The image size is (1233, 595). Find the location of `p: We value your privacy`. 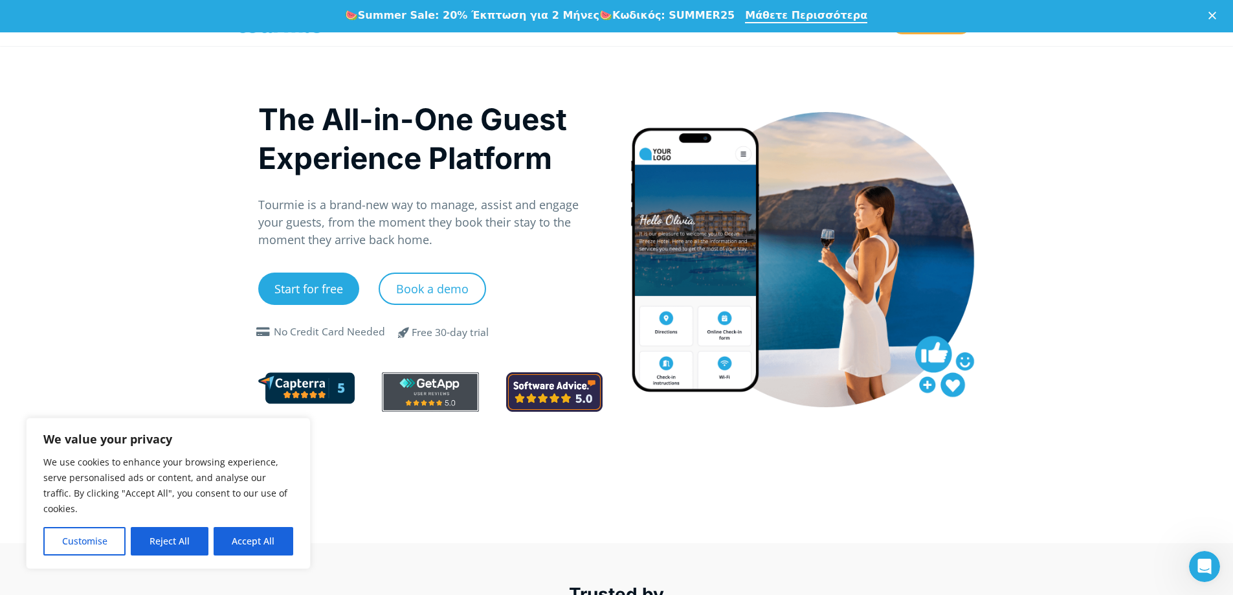

p: We value your privacy is located at coordinates (168, 439).